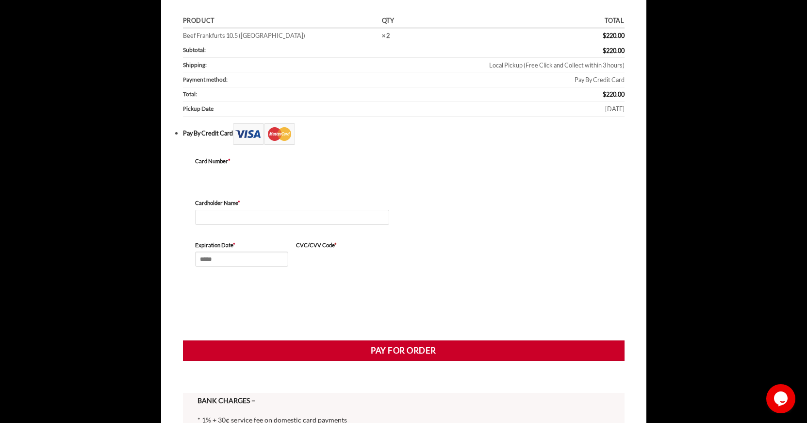  I want to click on strong: BANK CHARGES –, so click(226, 400).